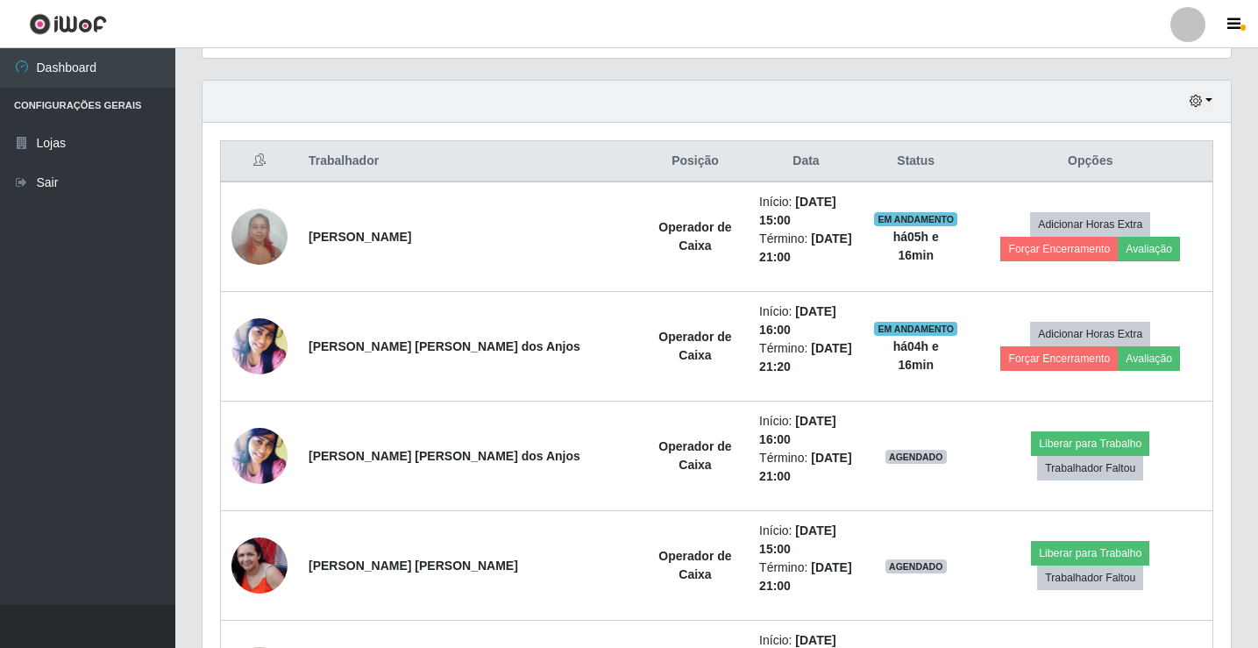 The width and height of the screenshot is (1258, 648). What do you see at coordinates (916, 245) in the screenshot?
I see `strong: há 05 h e 16 min` at bounding box center [916, 245].